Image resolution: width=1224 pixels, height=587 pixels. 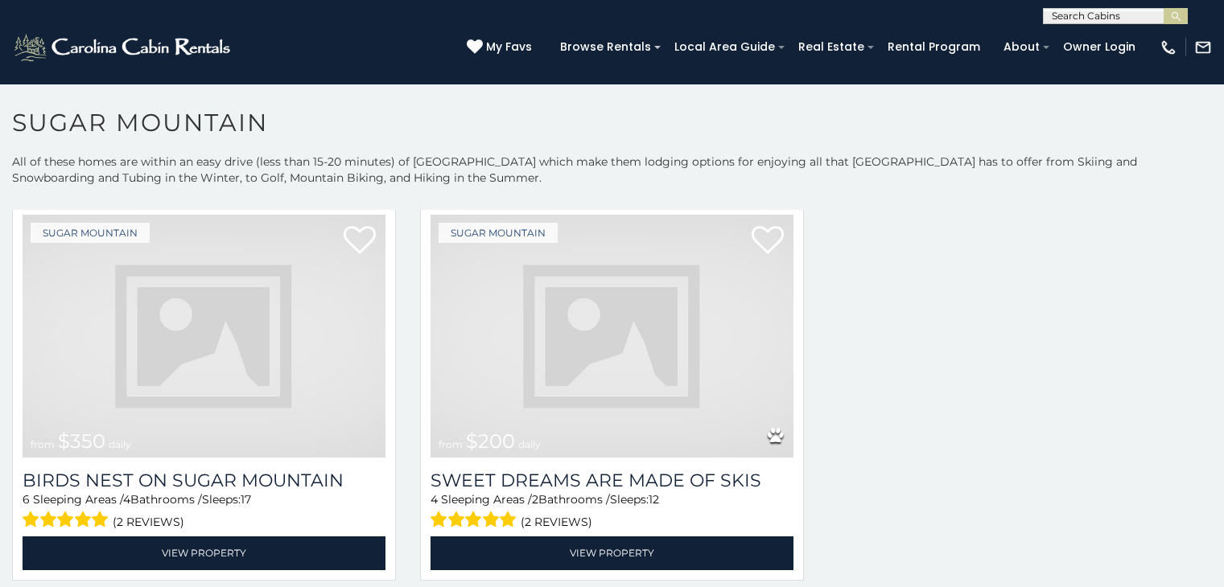 I want to click on h3: Birds Nest On Sugar Mountain, so click(x=204, y=480).